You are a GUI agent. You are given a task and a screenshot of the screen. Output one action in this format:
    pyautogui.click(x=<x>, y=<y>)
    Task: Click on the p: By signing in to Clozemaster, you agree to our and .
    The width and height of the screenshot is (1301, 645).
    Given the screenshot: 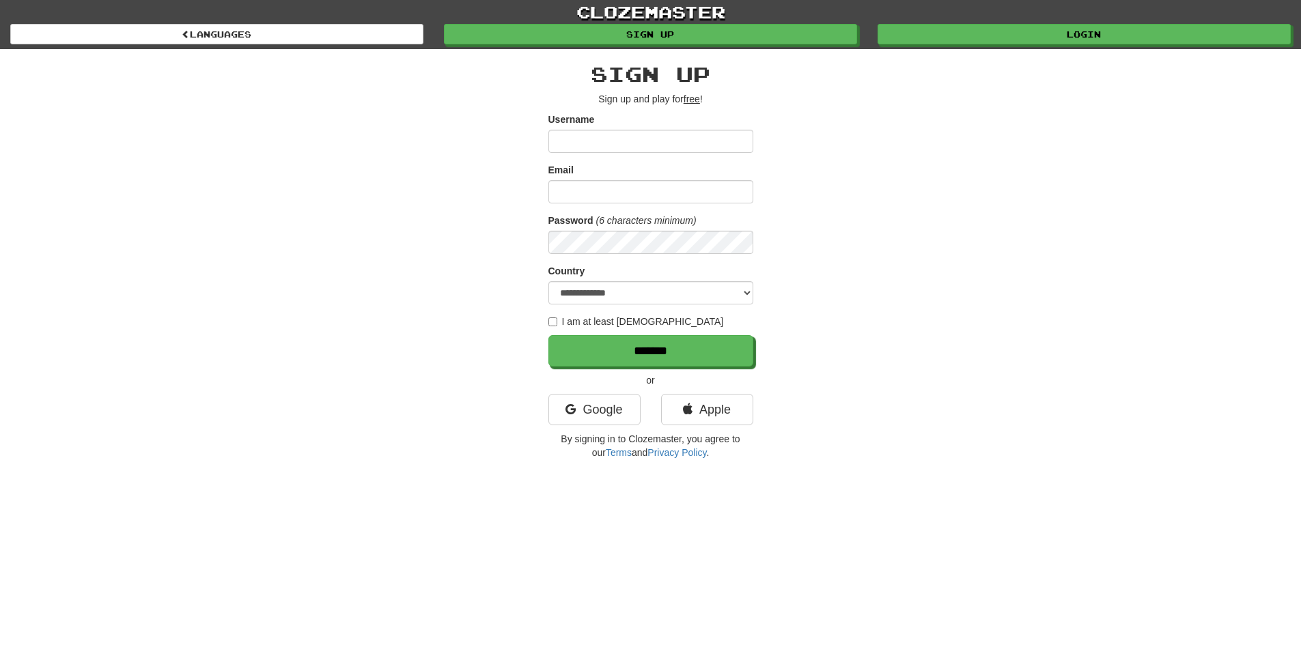 What is the action you would take?
    pyautogui.click(x=651, y=446)
    